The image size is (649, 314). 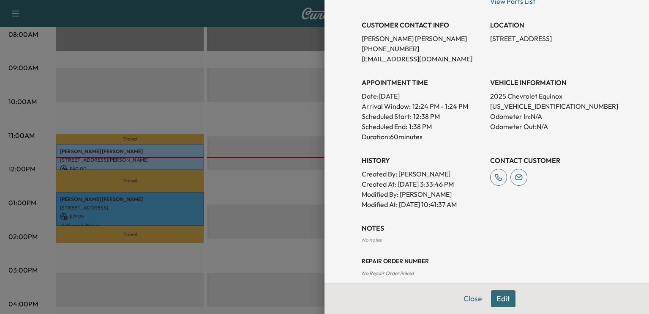 What do you see at coordinates (440, 106) in the screenshot?
I see `span: 12:24 PM - 1:24 PM` at bounding box center [440, 106].